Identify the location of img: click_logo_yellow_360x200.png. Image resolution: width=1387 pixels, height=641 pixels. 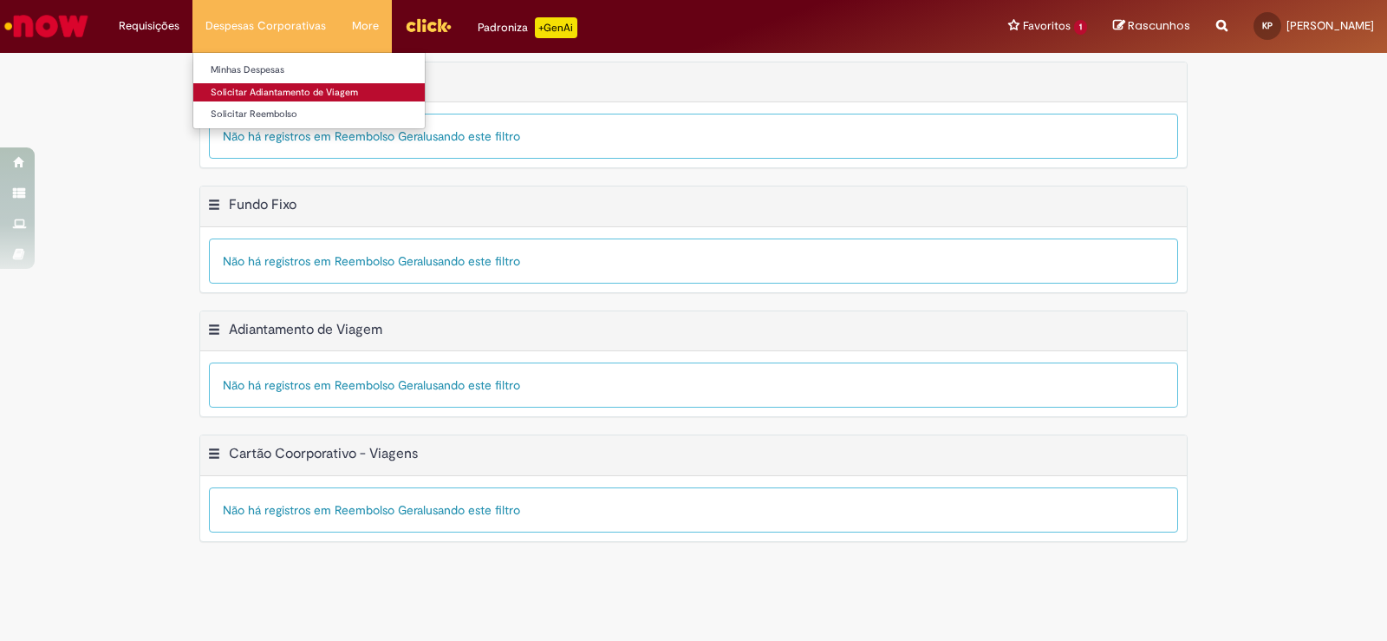
(428, 25).